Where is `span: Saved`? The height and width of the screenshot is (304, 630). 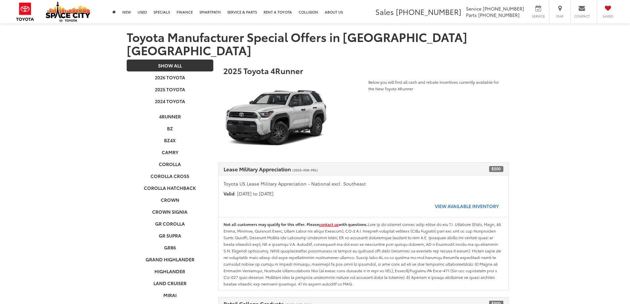
span: Saved is located at coordinates (608, 16).